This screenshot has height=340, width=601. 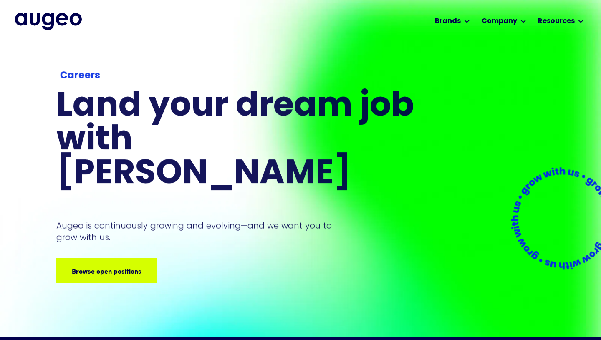 What do you see at coordinates (200, 232) in the screenshot?
I see `p: Augeo is continuously growing and evolving—and we want you to grow with us.` at bounding box center [200, 232].